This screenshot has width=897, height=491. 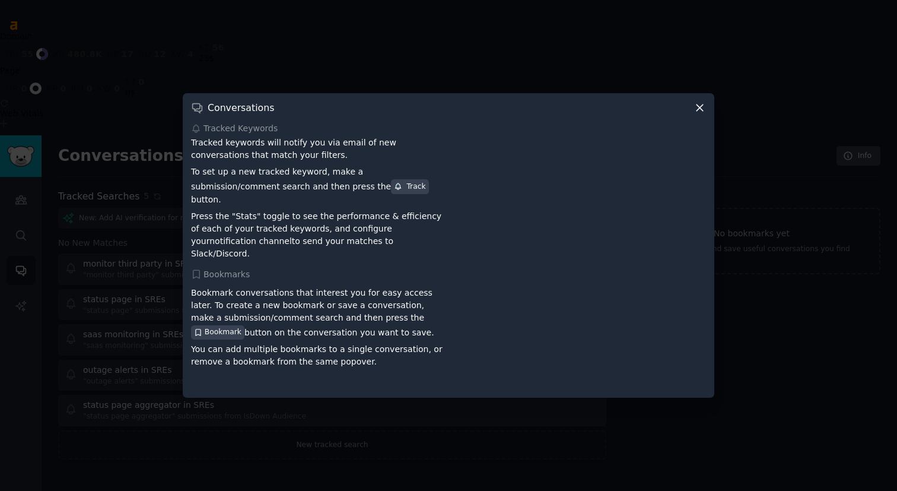 I want to click on p: Bookmark conversations that interest you for easy access later. To create a new bookmark or save ..., so click(x=317, y=313).